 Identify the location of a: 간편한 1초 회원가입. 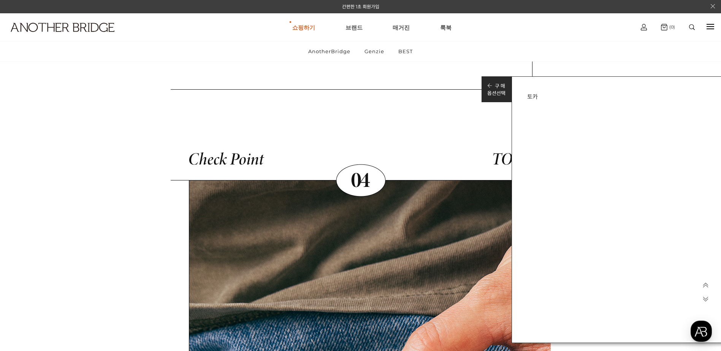
(361, 6).